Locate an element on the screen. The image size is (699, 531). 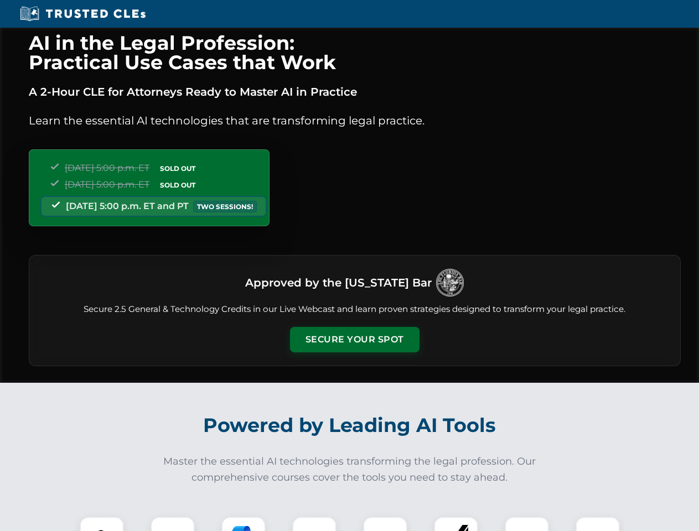
h2: Powered by Leading AI Tools is located at coordinates (350, 425).